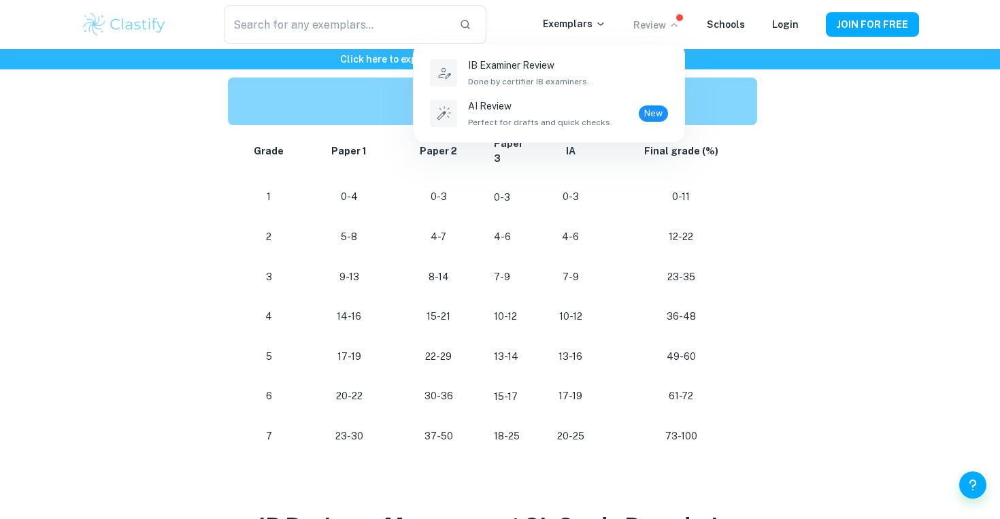 The height and width of the screenshot is (519, 1000). Describe the element at coordinates (653, 114) in the screenshot. I see `span: New` at that location.